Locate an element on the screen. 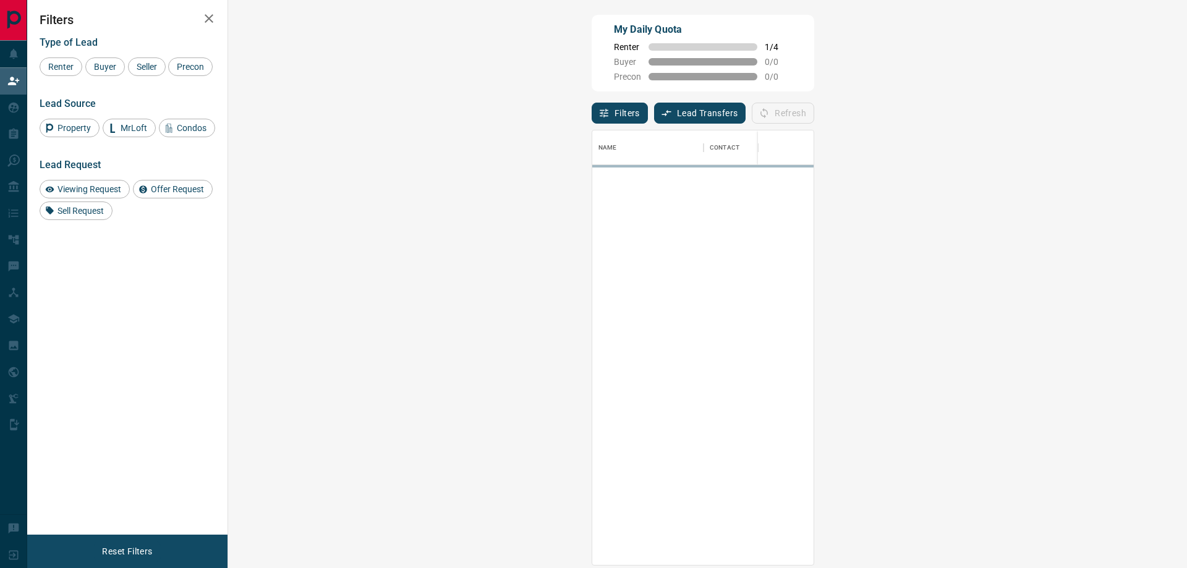 Image resolution: width=1187 pixels, height=568 pixels. button: Filters is located at coordinates (619, 113).